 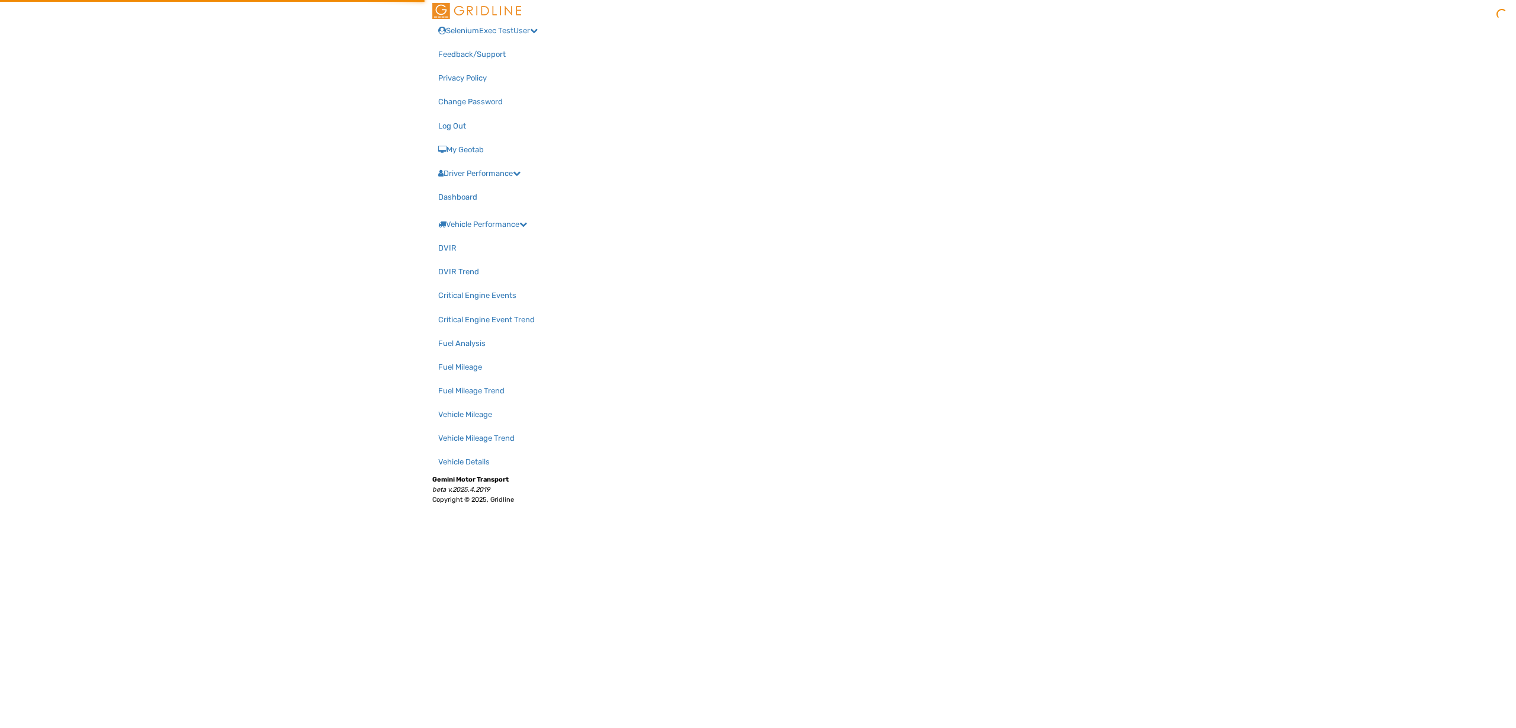 I want to click on a: DVIR, so click(x=504, y=248).